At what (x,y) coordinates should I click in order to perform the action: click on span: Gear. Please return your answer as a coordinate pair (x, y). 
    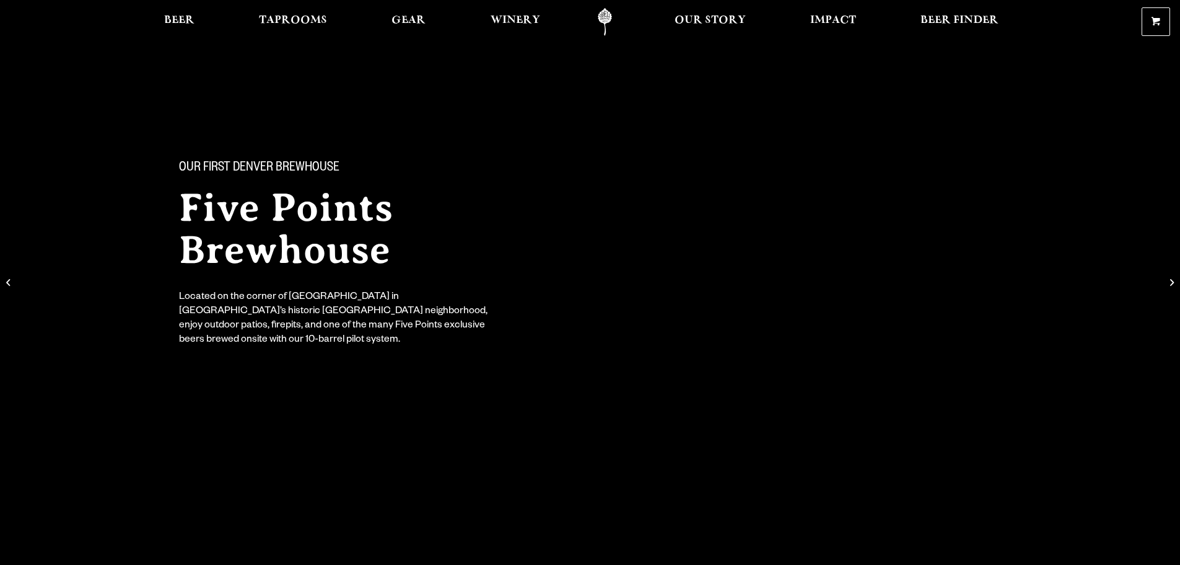
    Looking at the image, I should click on (408, 20).